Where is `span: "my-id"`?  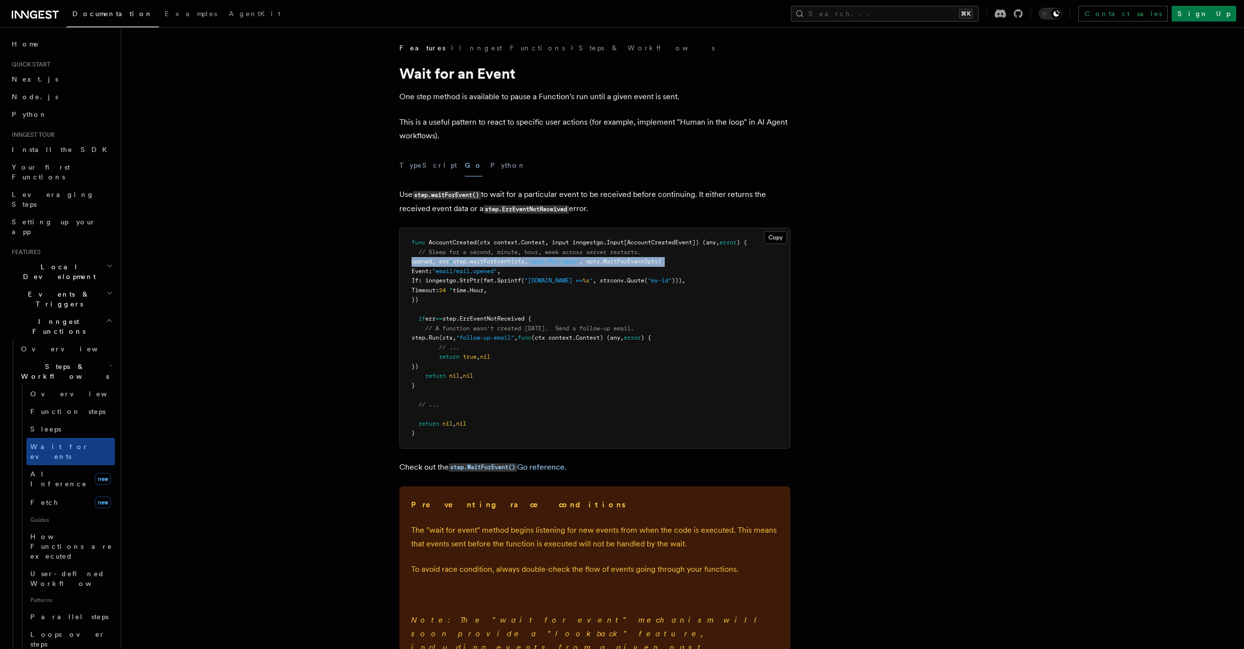
span: "my-id" is located at coordinates (659, 281).